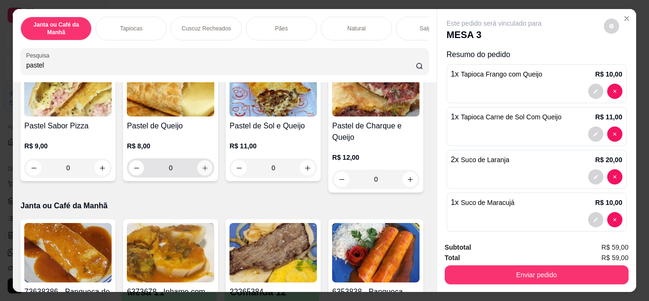 The height and width of the screenshot is (301, 649). What do you see at coordinates (536, 55) in the screenshot?
I see `p: Resumo do pedido` at bounding box center [536, 55].